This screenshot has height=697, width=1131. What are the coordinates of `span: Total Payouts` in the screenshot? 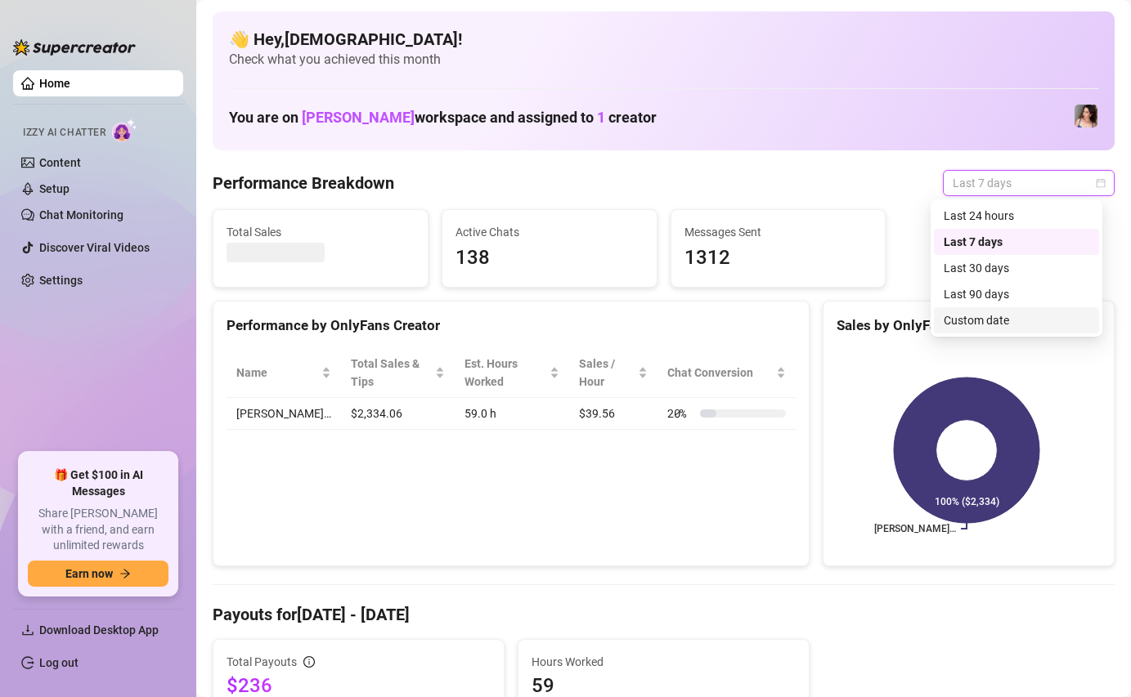 It's located at (262, 662).